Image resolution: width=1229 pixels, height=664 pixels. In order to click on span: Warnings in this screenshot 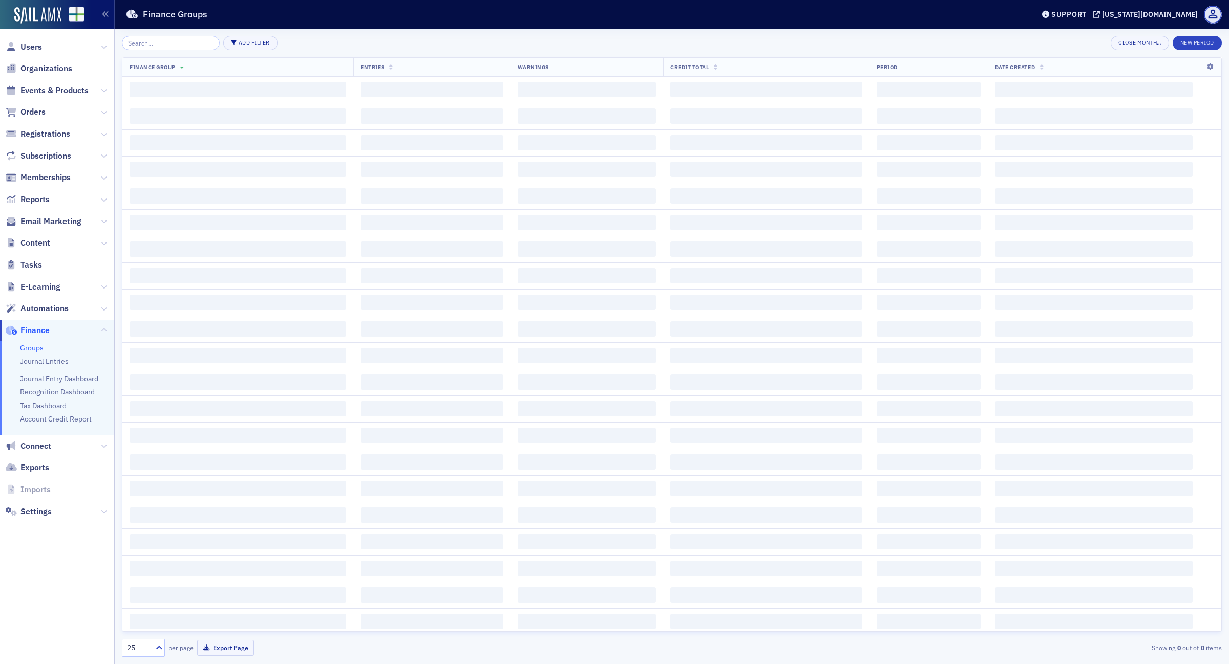, I will do `click(533, 67)`.